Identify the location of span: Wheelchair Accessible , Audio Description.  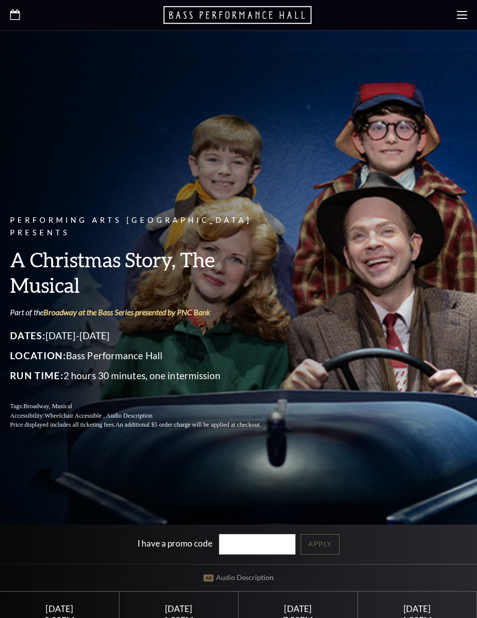
(98, 416).